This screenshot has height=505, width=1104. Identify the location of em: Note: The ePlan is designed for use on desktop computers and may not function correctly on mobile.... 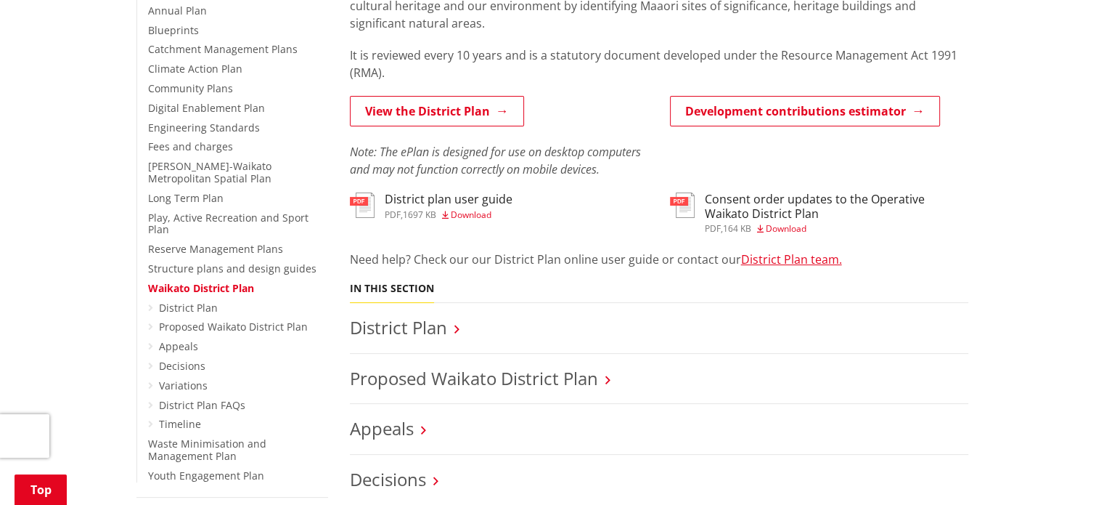
(495, 160).